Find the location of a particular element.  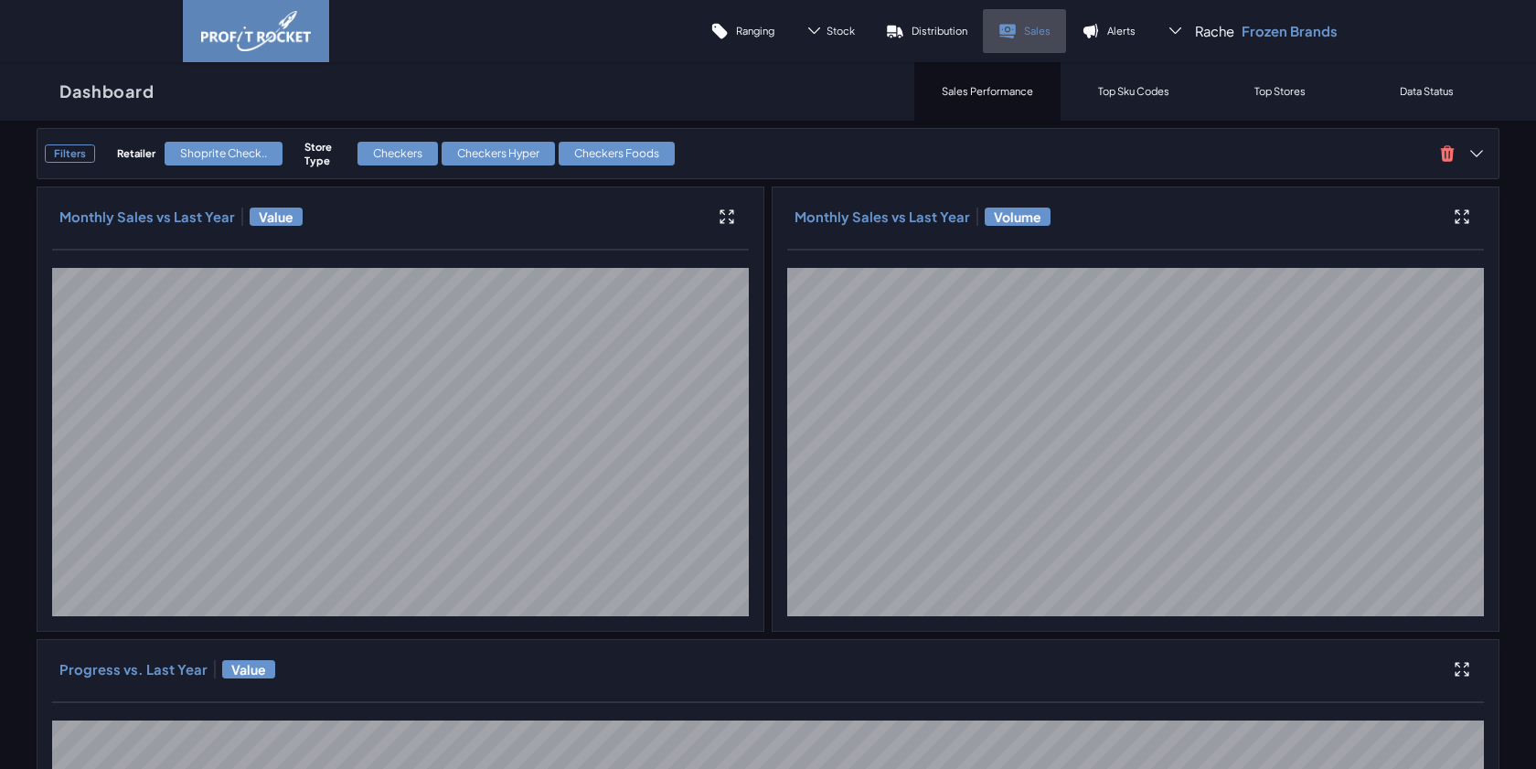

h4: Store Type is located at coordinates (326, 154).